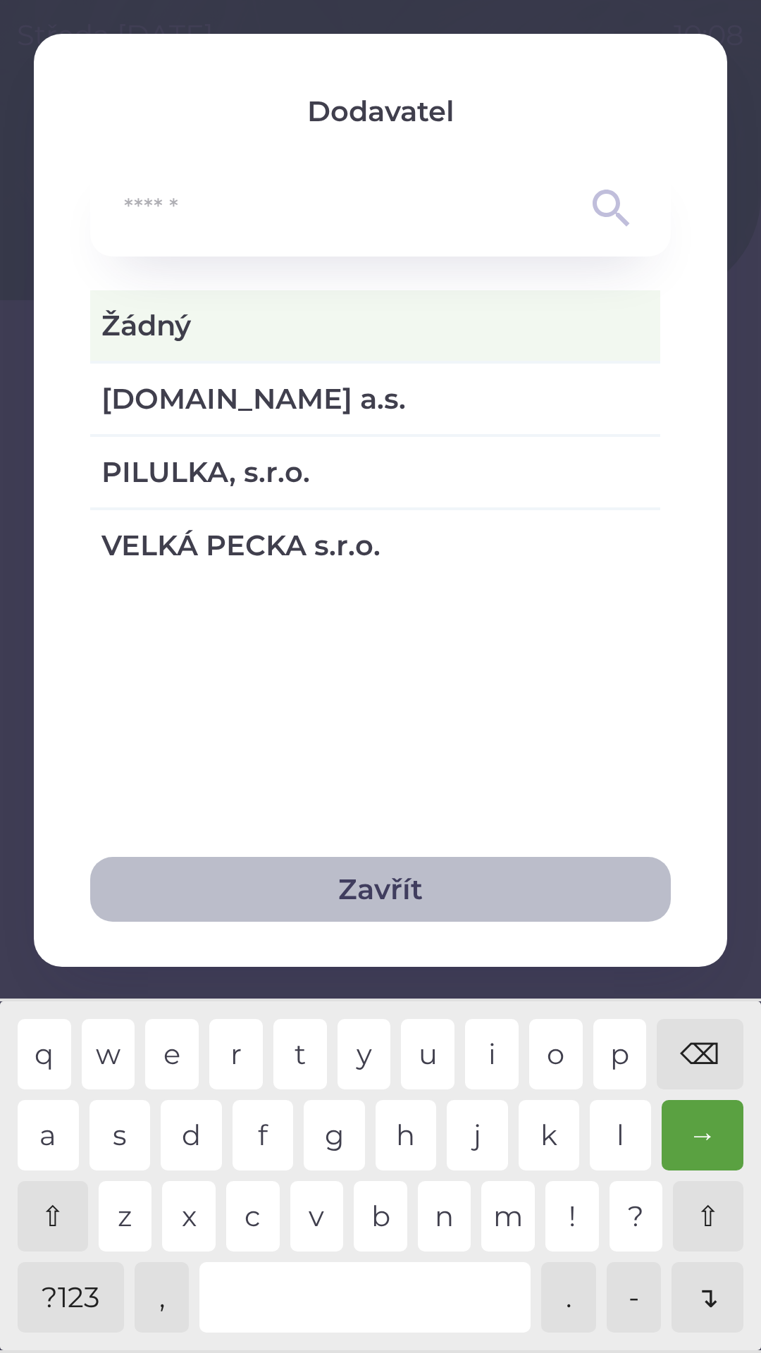  What do you see at coordinates (381, 889) in the screenshot?
I see `button: Zavřít` at bounding box center [381, 889].